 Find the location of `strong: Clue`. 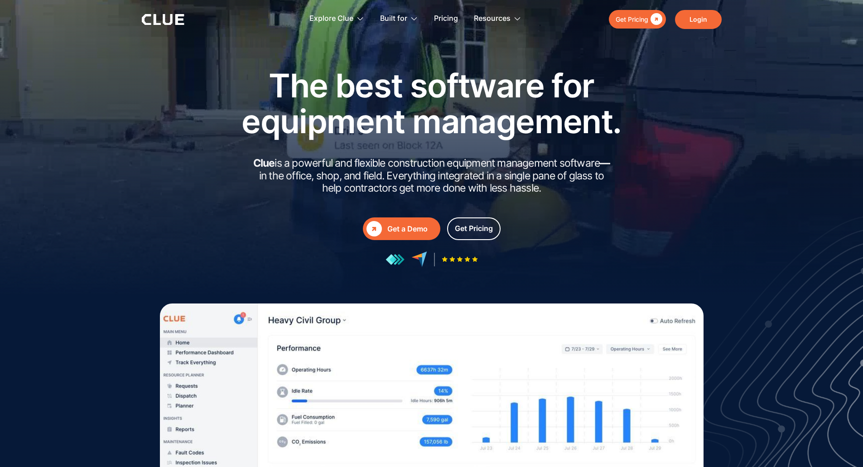

strong: Clue is located at coordinates (264, 163).